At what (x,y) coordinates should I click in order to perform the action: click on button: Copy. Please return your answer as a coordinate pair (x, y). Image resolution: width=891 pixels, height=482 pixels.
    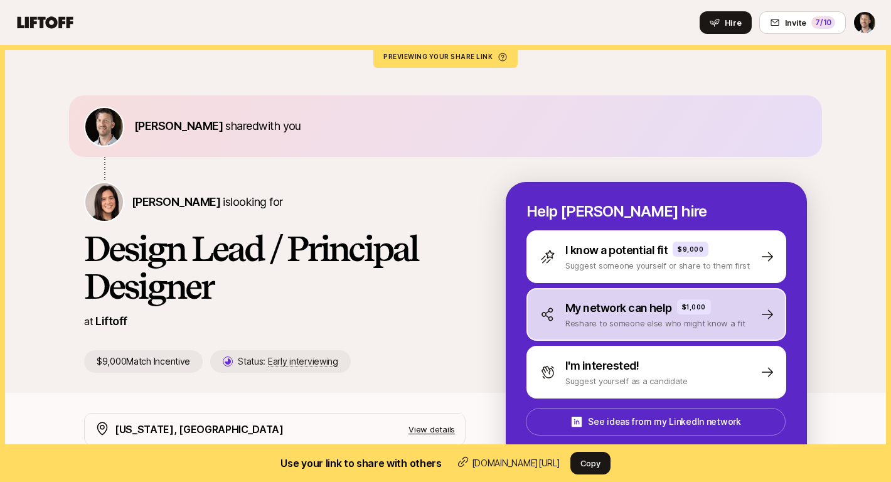
    Looking at the image, I should click on (591, 463).